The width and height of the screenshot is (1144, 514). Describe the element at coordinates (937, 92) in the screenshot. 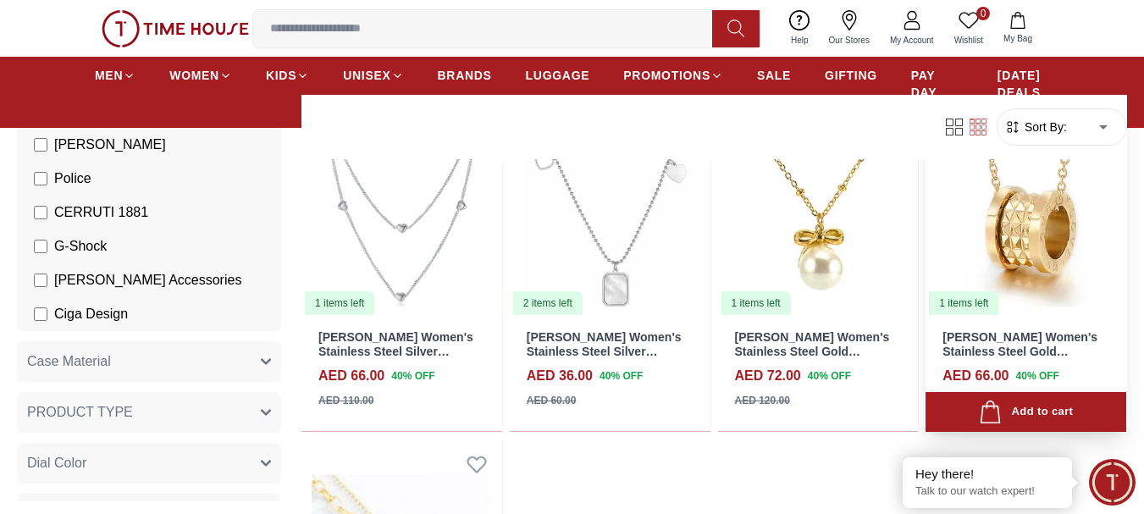

I see `a: PAY DAY SALE` at that location.